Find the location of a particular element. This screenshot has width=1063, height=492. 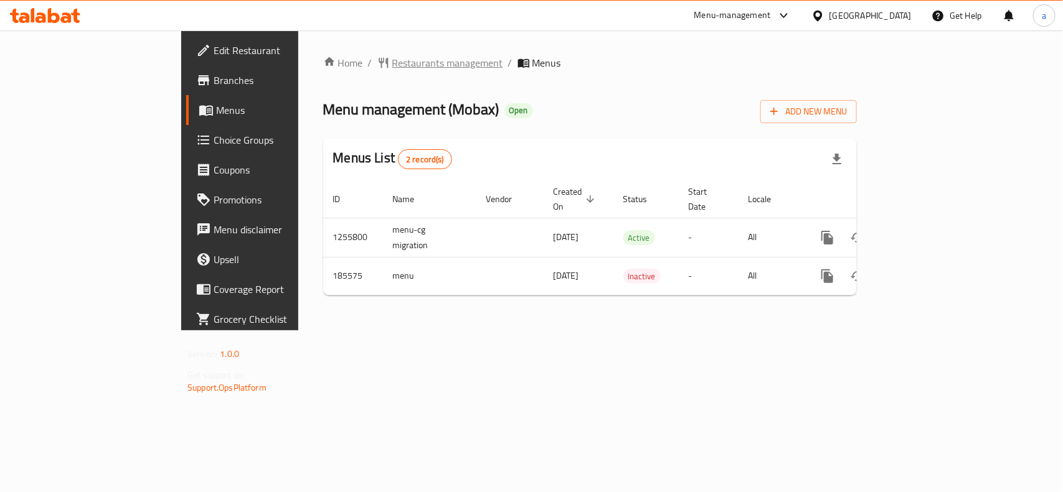

span: Inactive is located at coordinates (642, 276).